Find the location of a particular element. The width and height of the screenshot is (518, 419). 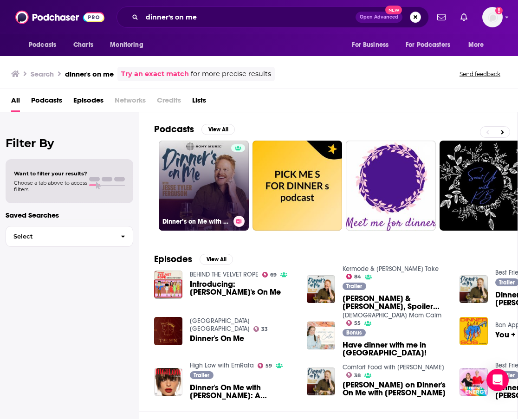

input: Search podcasts, credits, & more... is located at coordinates (249, 17).